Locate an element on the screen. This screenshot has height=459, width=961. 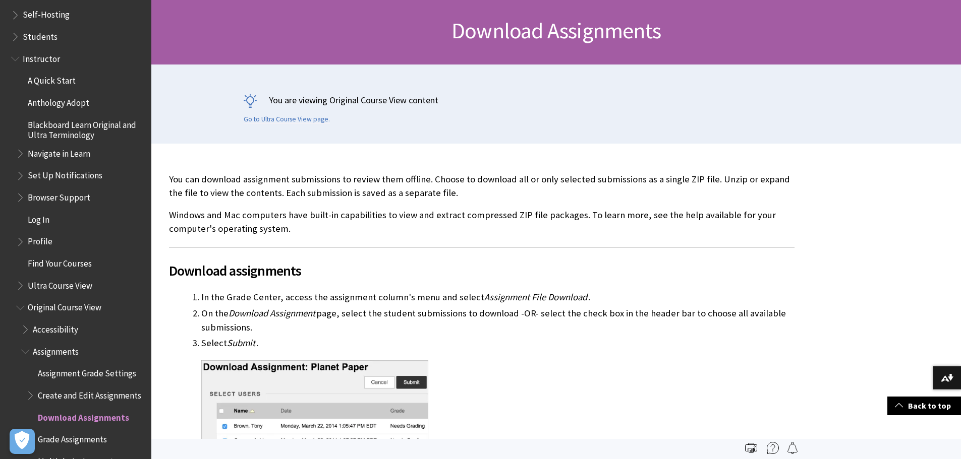
span: Ultra Course View is located at coordinates (60, 284).